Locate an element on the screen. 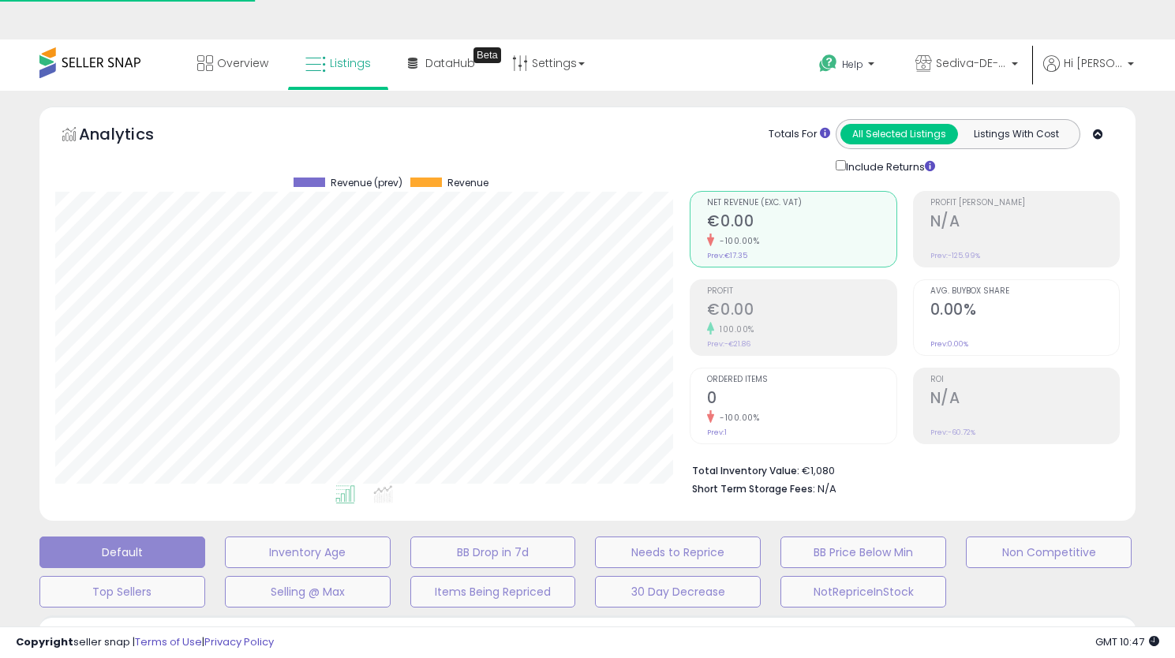 The height and width of the screenshot is (658, 1175). small: 100.00% is located at coordinates (734, 329).